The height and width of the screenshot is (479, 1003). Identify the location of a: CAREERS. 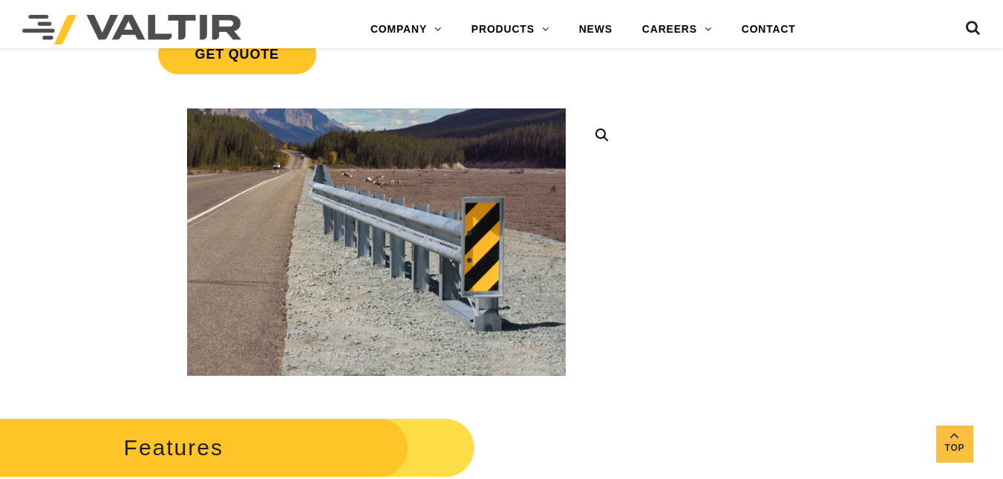
(677, 30).